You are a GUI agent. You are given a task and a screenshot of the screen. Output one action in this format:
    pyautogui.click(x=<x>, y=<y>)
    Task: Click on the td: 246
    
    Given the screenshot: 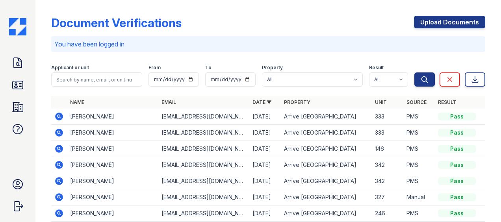 What is the action you would take?
    pyautogui.click(x=387, y=213)
    